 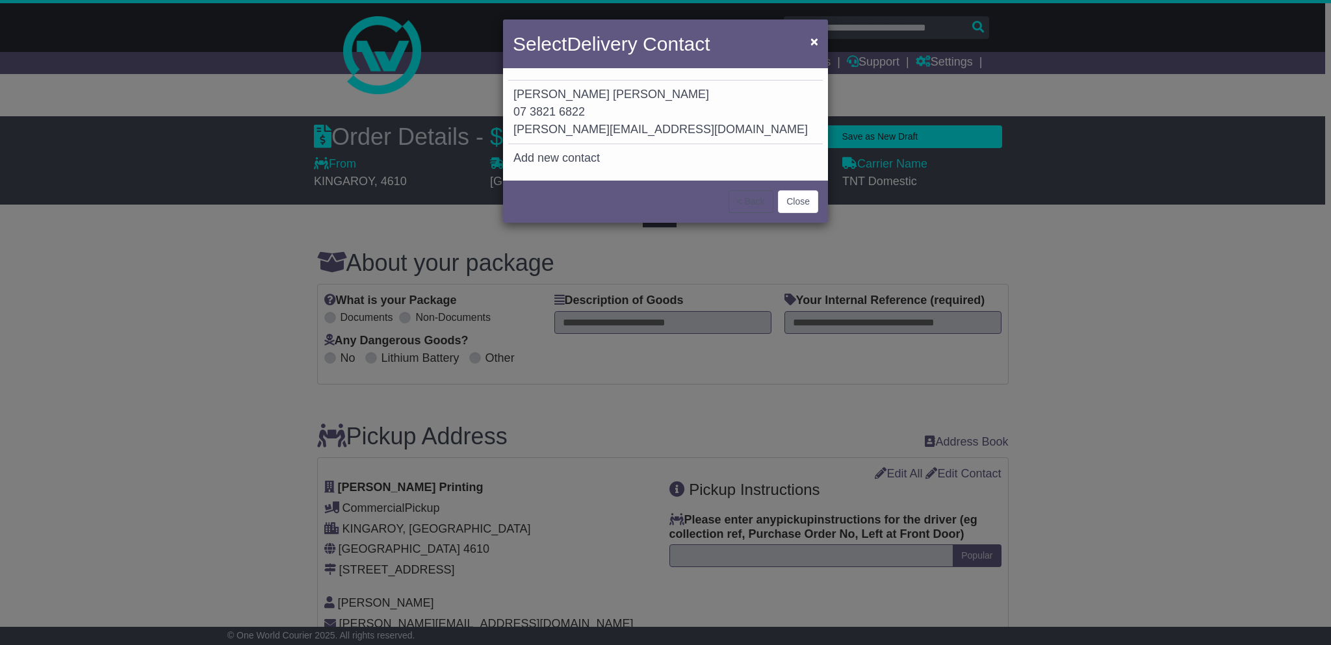 I want to click on span: Contact, so click(x=676, y=44).